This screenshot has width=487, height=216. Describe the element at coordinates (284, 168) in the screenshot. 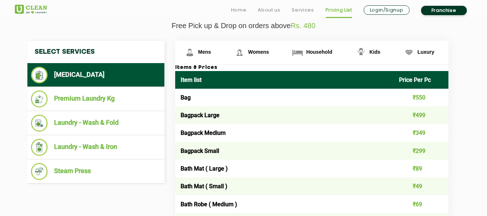

I see `td: Bath Mat ( Large )` at that location.